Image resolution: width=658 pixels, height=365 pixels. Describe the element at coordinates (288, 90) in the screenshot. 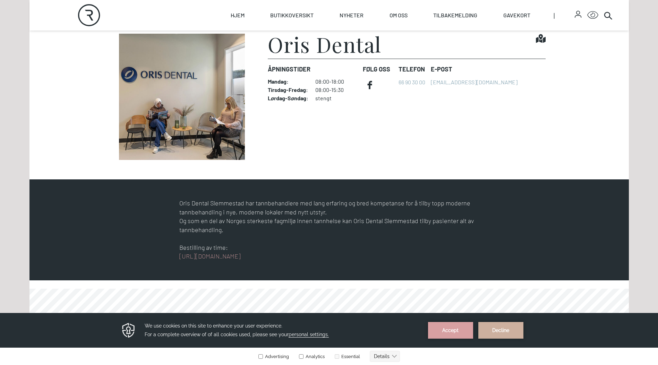

I see `dt: Tirsdag - Fredag :` at that location.